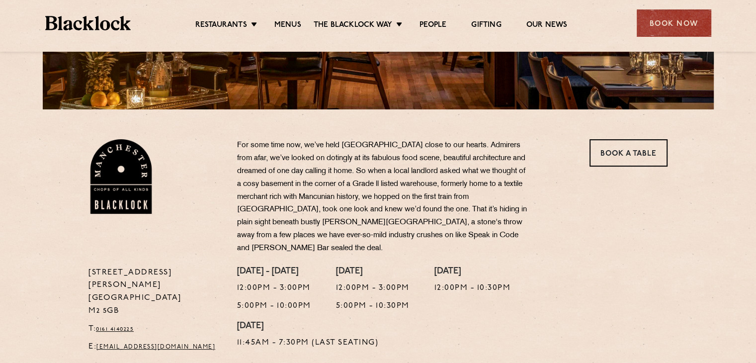 The width and height of the screenshot is (756, 363). Describe the element at coordinates (674, 23) in the screenshot. I see `div: Book Now` at that location.